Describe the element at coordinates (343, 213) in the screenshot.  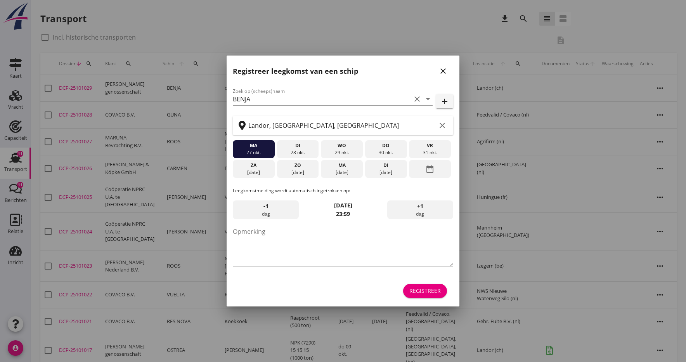
I see `strong: 23:59` at that location.